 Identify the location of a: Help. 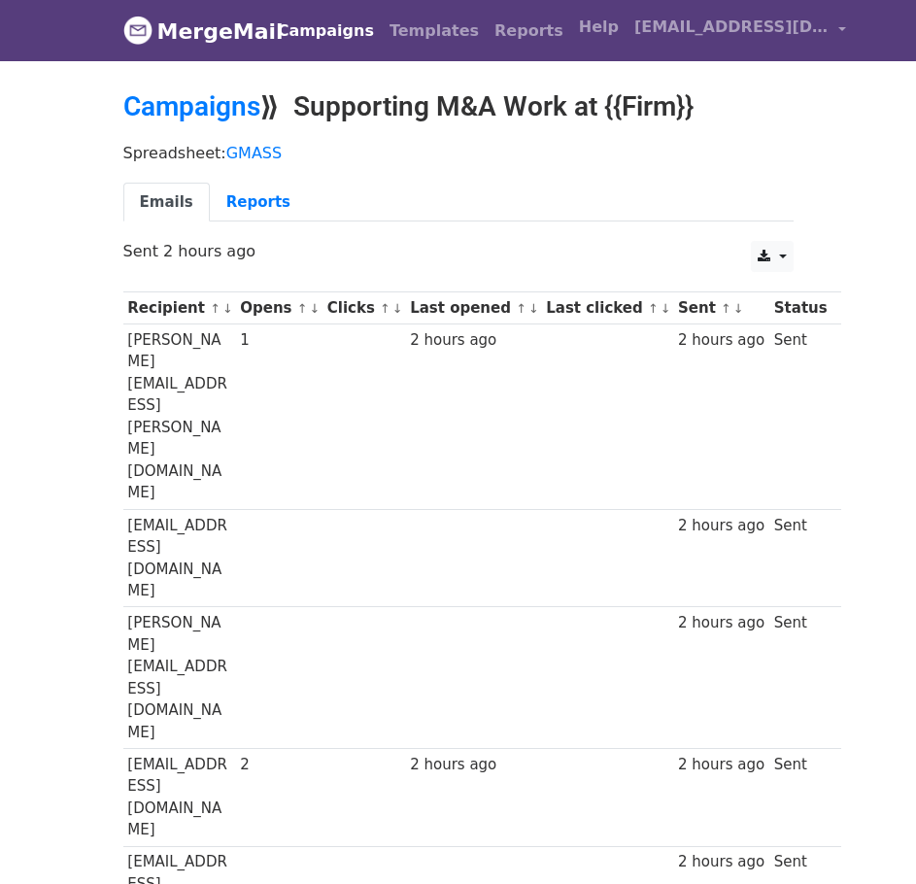
(599, 27).